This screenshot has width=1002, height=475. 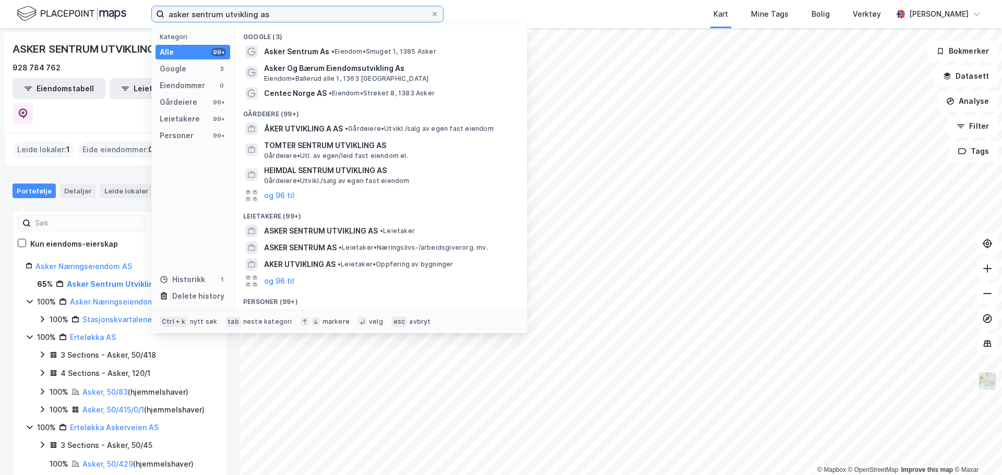 What do you see at coordinates (296, 52) in the screenshot?
I see `span: Asker Sentrum As` at bounding box center [296, 52].